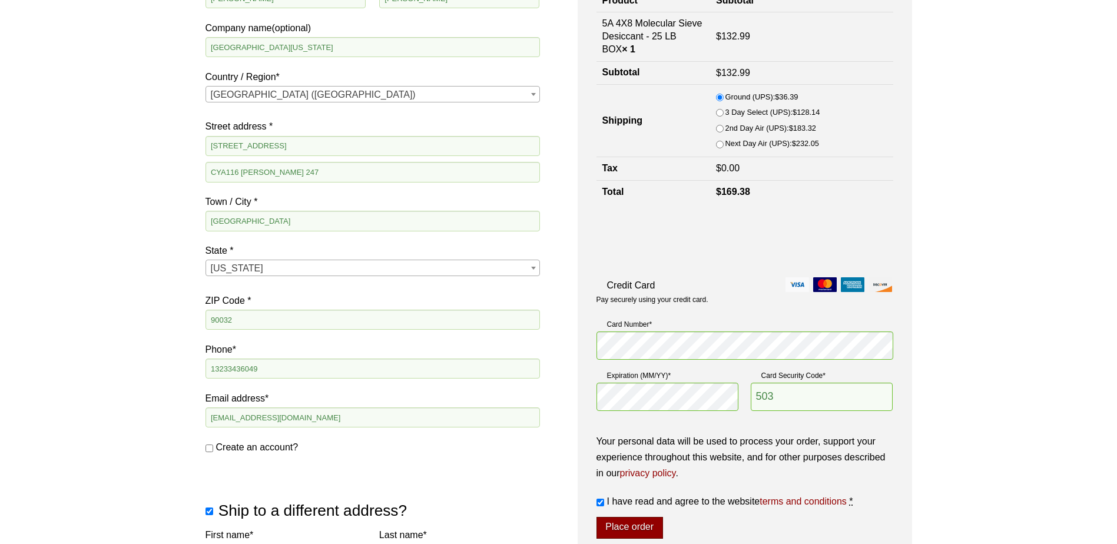  I want to click on bdi: 128.14, so click(806, 112).